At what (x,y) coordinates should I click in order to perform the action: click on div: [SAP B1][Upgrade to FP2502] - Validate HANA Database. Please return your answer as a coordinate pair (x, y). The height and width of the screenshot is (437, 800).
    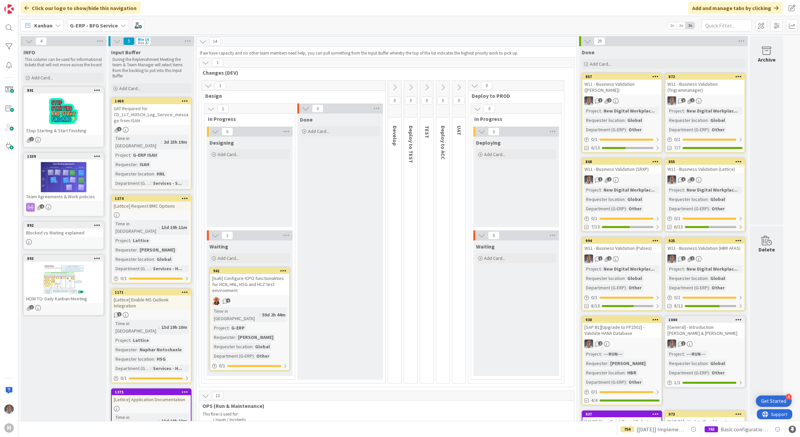
    Looking at the image, I should click on (622, 330).